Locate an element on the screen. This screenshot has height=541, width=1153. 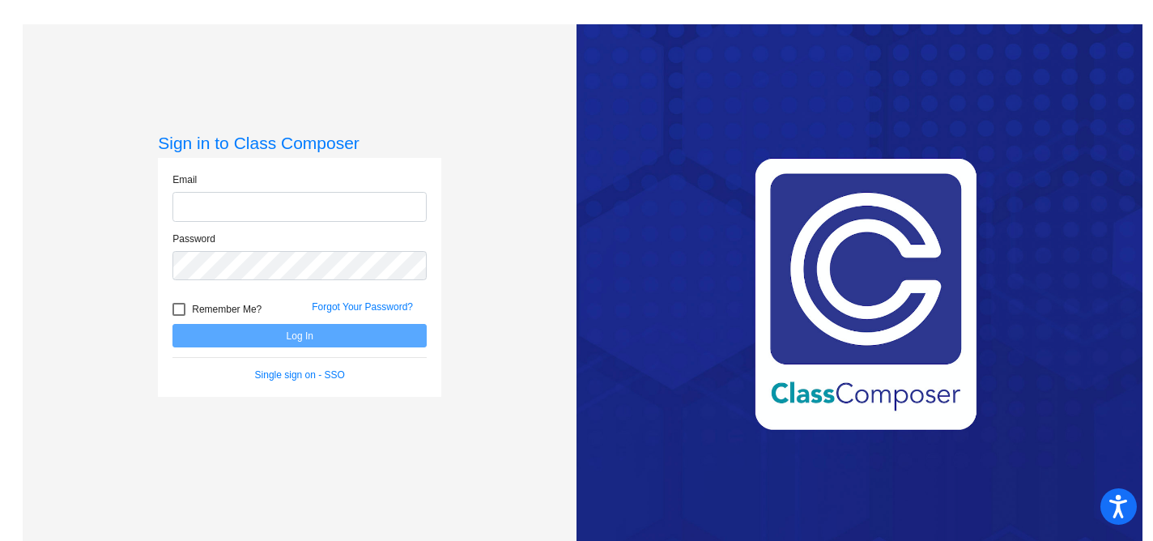
h3: Sign in to Class Composer is located at coordinates (300, 143).